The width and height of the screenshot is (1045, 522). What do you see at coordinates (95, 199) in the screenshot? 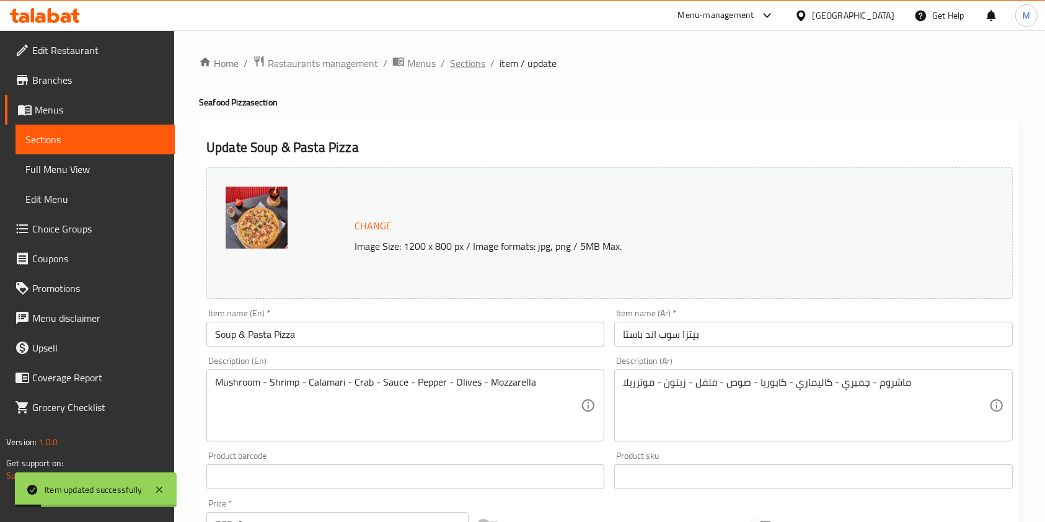
I see `a: Edit Menu` at bounding box center [95, 199].